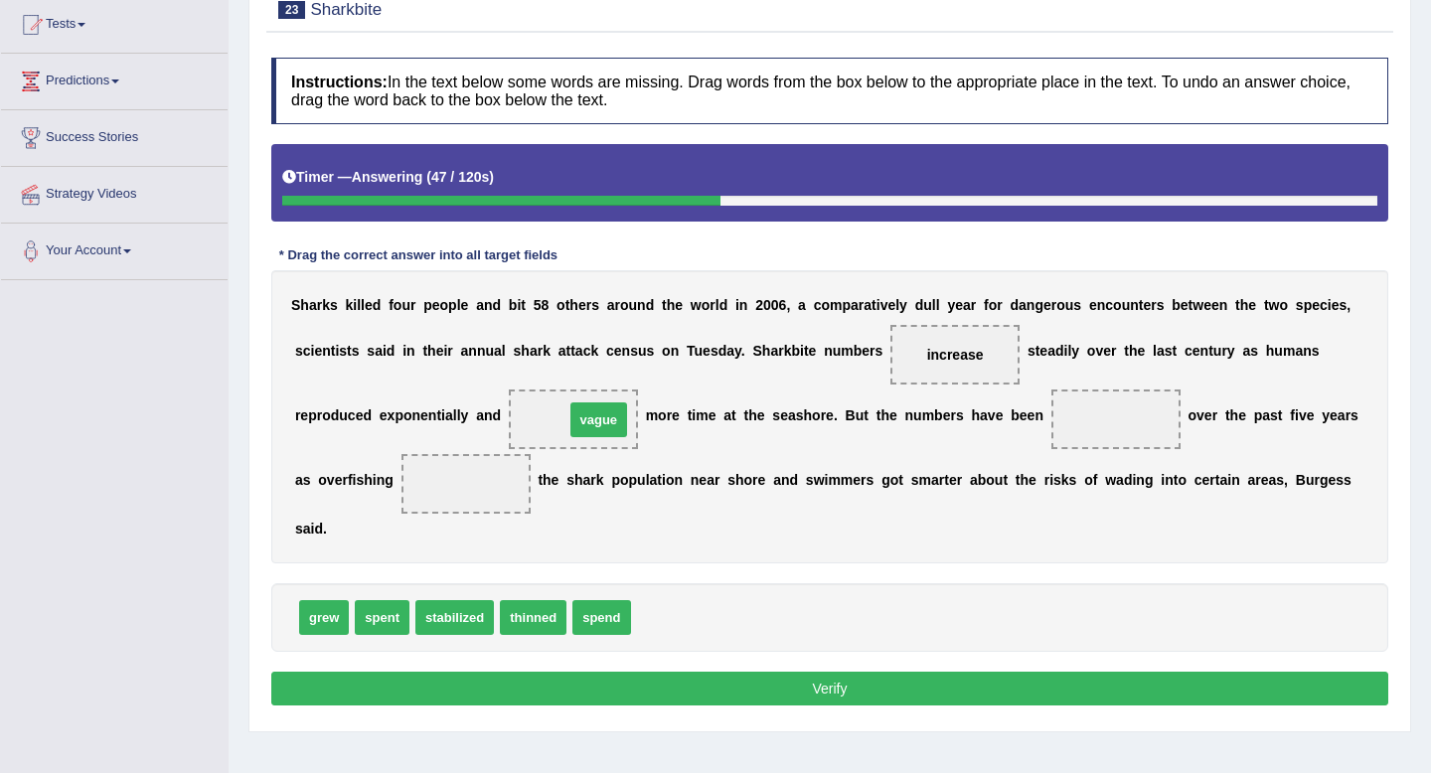 Image resolution: width=1431 pixels, height=773 pixels. I want to click on b: 0, so click(767, 305).